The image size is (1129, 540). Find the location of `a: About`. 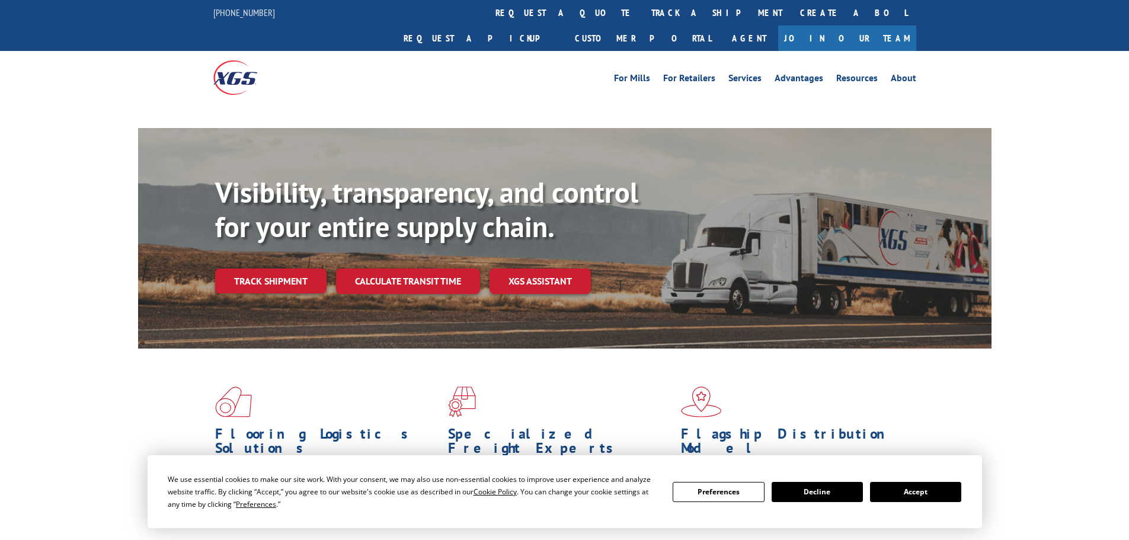

a: About is located at coordinates (903, 80).